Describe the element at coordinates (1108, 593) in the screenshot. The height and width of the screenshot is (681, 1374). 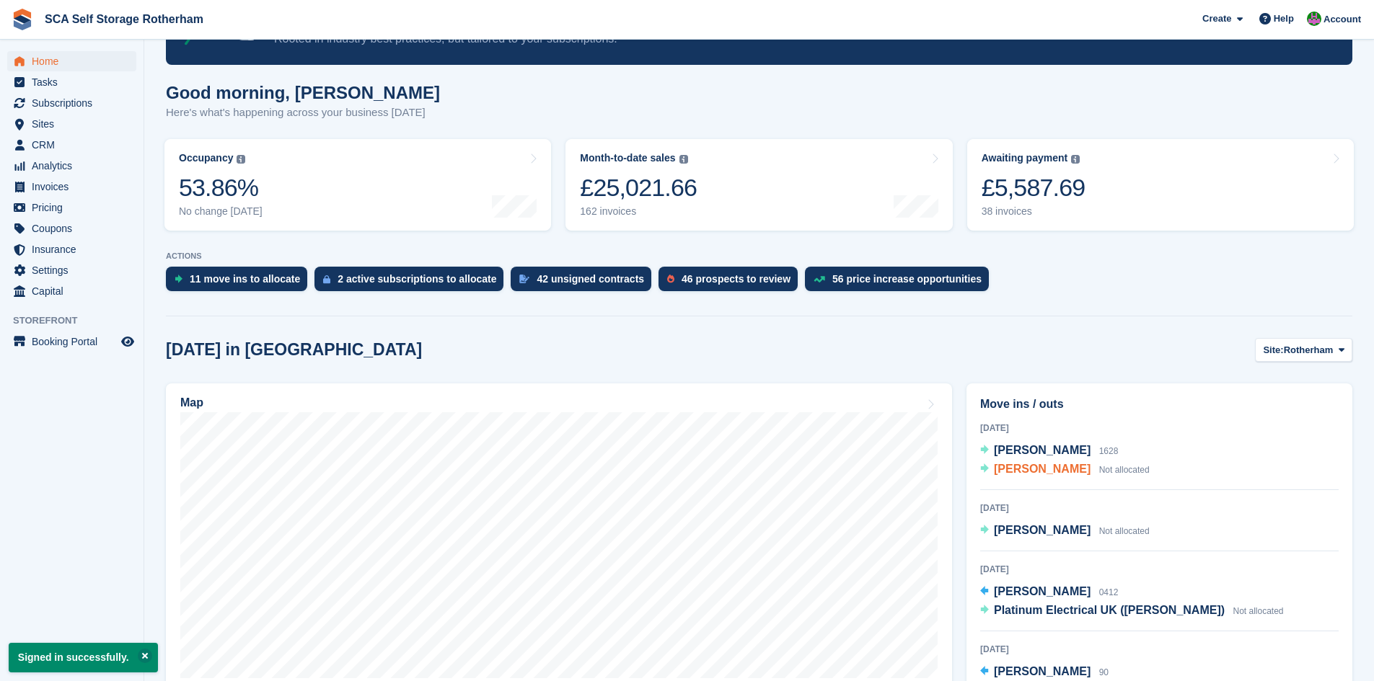
I see `span: 0412` at that location.